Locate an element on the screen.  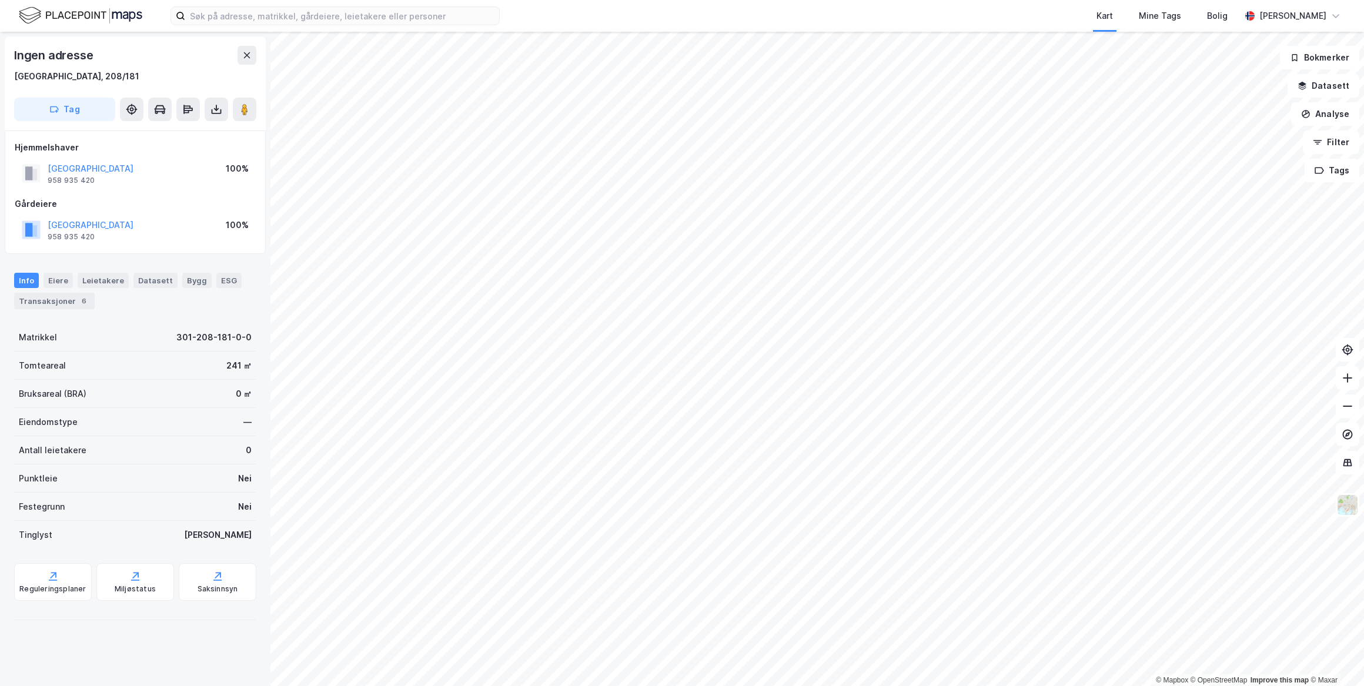
button: Analyse is located at coordinates (1325, 114).